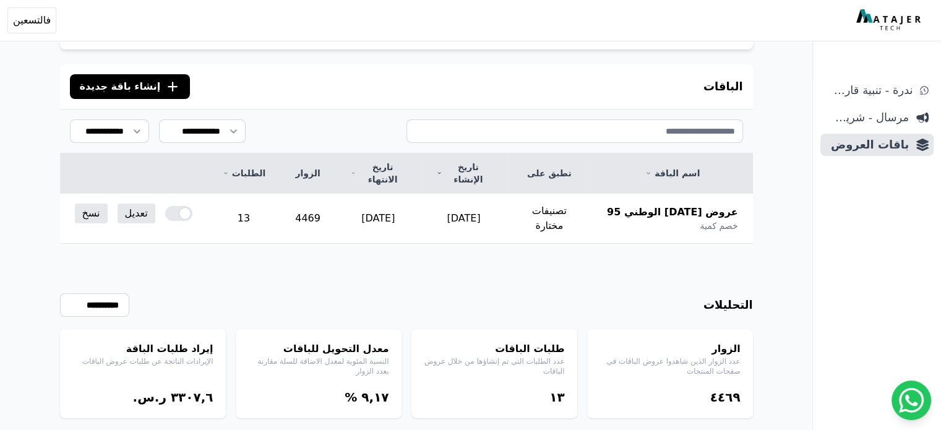 The height and width of the screenshot is (430, 941). What do you see at coordinates (728, 305) in the screenshot?
I see `h3: التحليلات` at bounding box center [728, 305].